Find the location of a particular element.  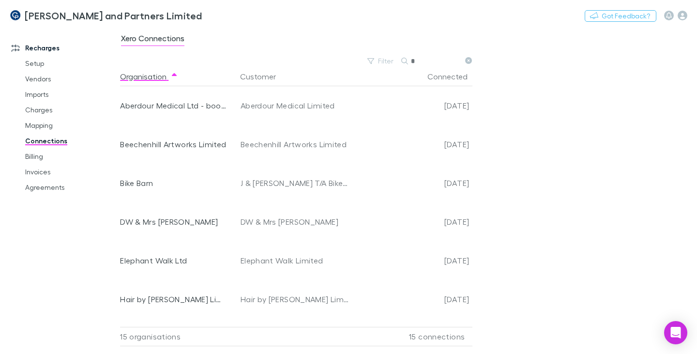

div: Bike Barn is located at coordinates (173, 183).